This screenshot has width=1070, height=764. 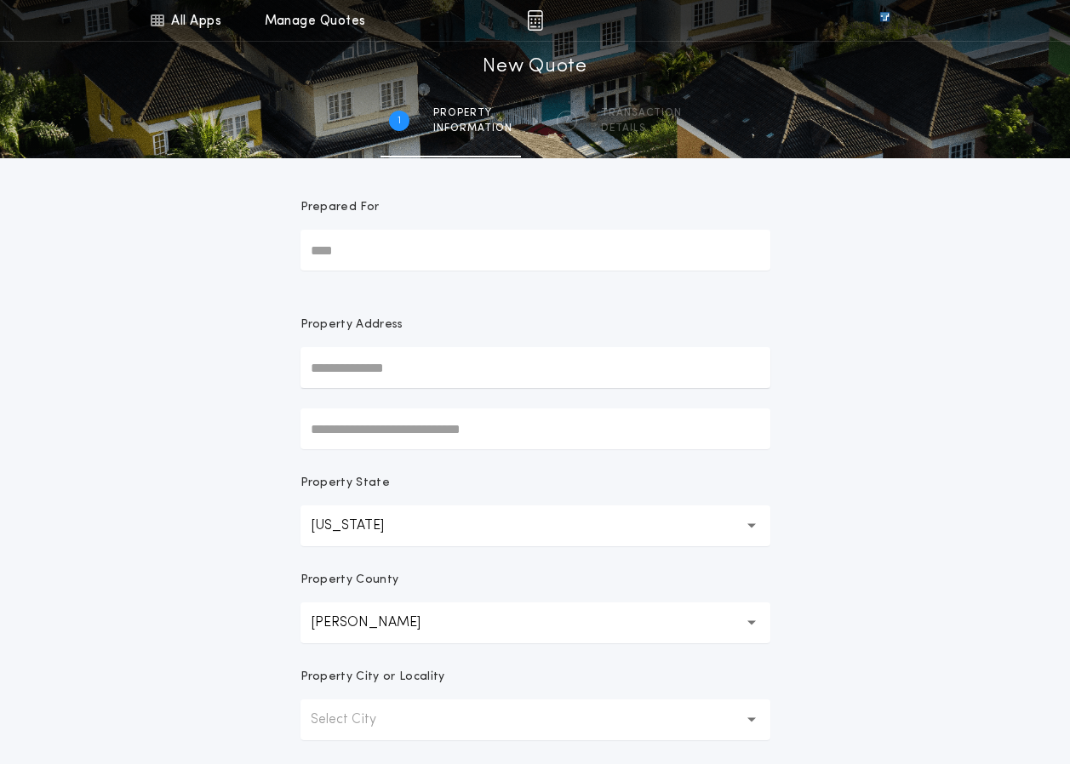 What do you see at coordinates (535, 325) in the screenshot?
I see `p: Property Address` at bounding box center [535, 325].